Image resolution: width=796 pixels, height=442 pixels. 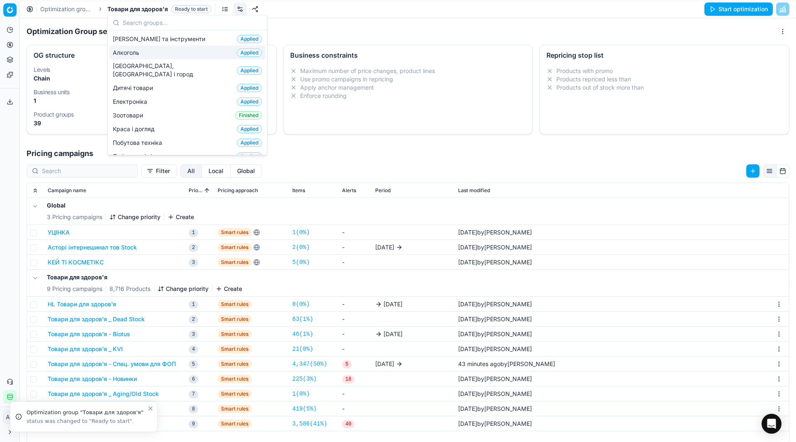 What do you see at coordinates (87, 421) in the screenshot?
I see `div: status was changed to "Ready to start".` at bounding box center [87, 421].